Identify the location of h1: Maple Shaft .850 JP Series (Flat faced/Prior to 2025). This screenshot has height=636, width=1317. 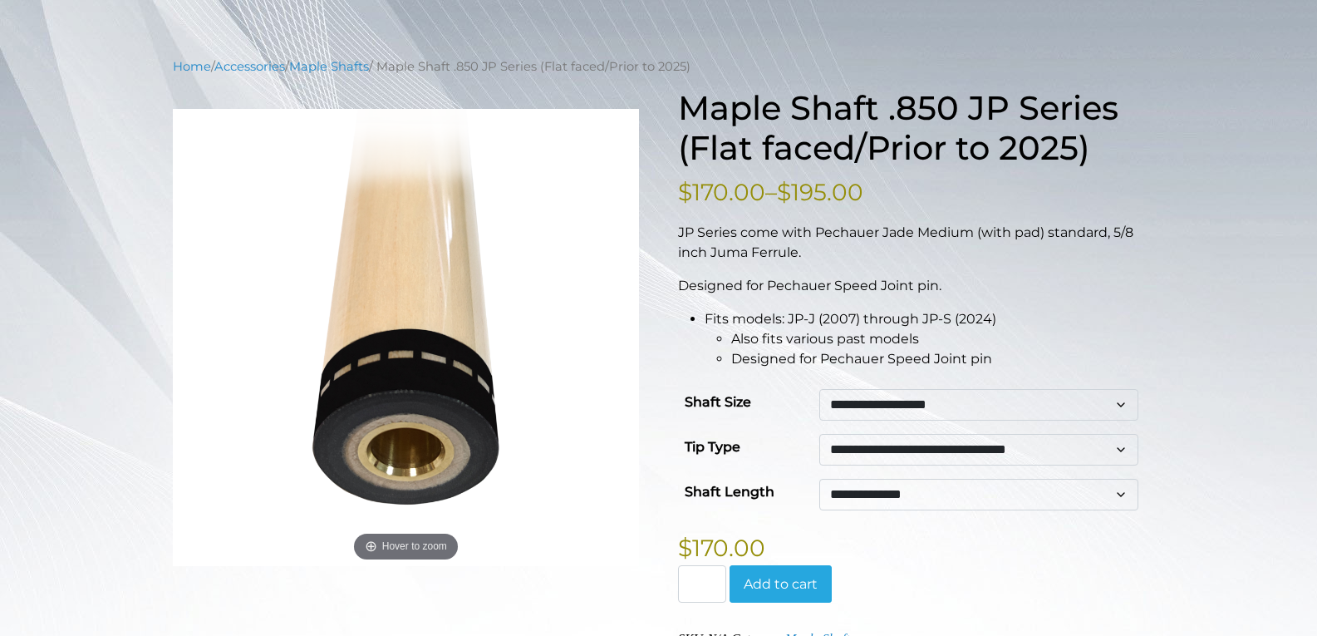
(912, 128).